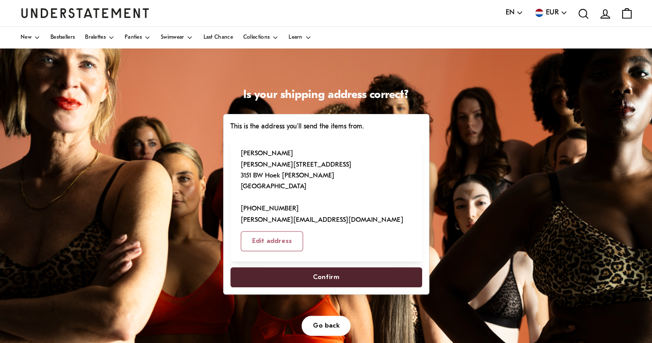  I want to click on a: New, so click(30, 38).